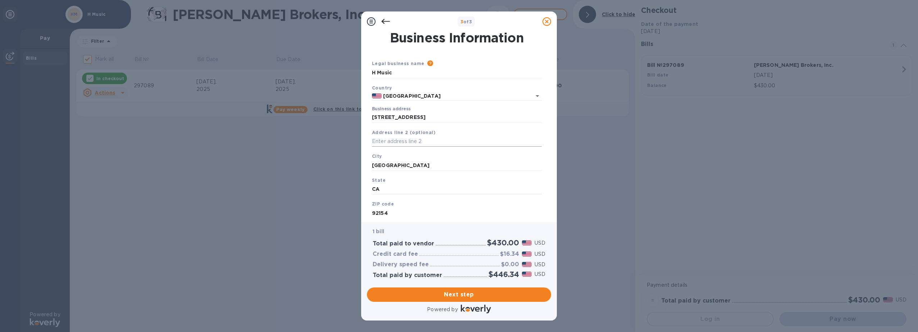 This screenshot has width=918, height=332. What do you see at coordinates (382, 88) in the screenshot?
I see `b: Country` at bounding box center [382, 88].